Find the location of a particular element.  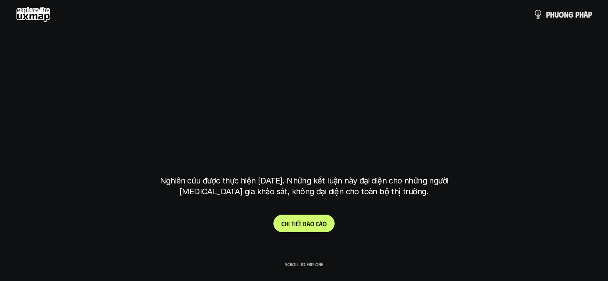

h1: phạm vi công việc của is located at coordinates (304, 81).